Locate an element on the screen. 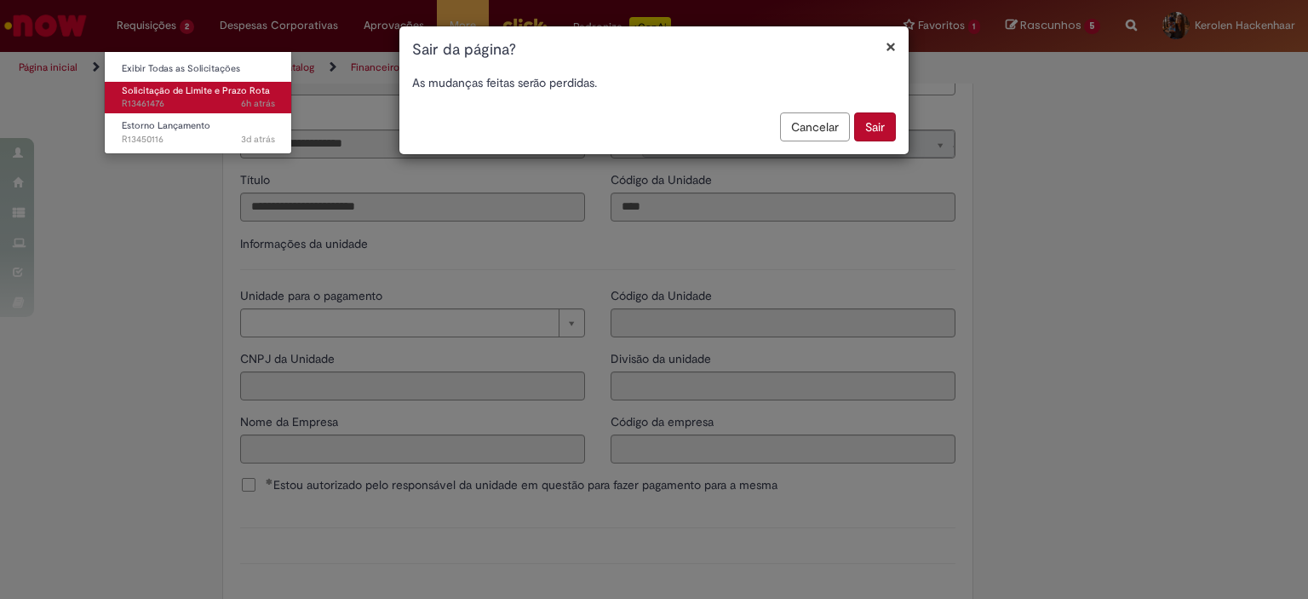 Image resolution: width=1308 pixels, height=599 pixels. span: 6h atrás is located at coordinates (258, 103).